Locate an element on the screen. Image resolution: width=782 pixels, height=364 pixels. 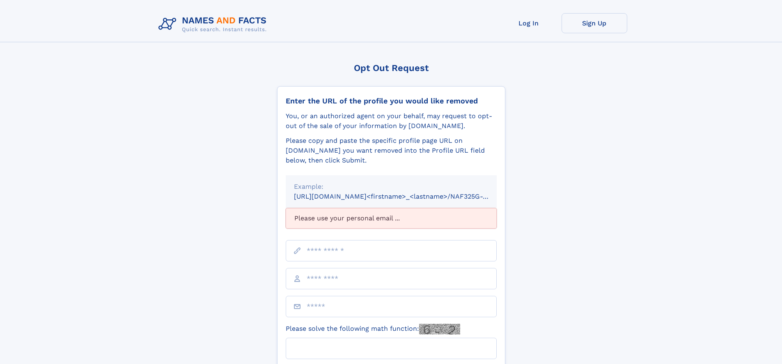
img: Logo Names and Facts is located at coordinates (214, 24).